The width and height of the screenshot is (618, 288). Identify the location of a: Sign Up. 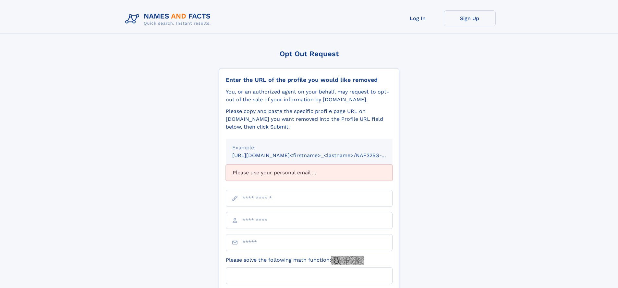
(470, 18).